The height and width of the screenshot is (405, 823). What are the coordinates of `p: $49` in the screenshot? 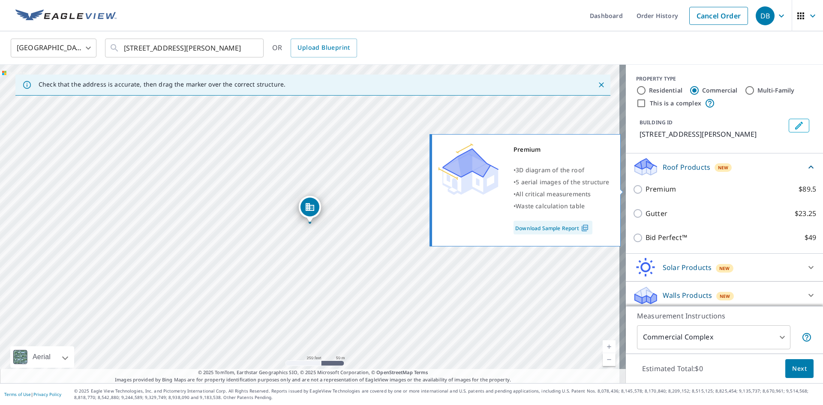 It's located at (810, 238).